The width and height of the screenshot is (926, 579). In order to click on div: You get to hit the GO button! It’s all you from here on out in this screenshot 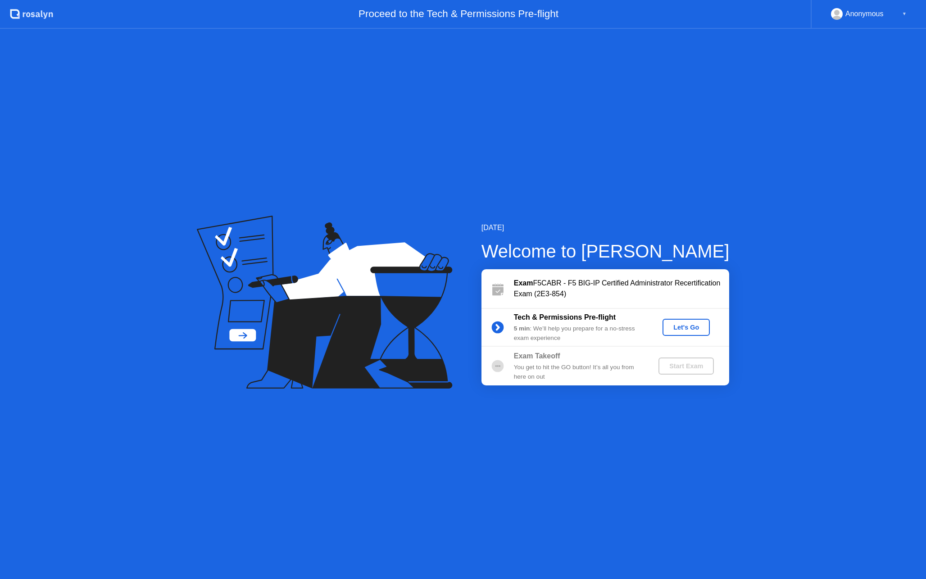, I will do `click(579, 372)`.